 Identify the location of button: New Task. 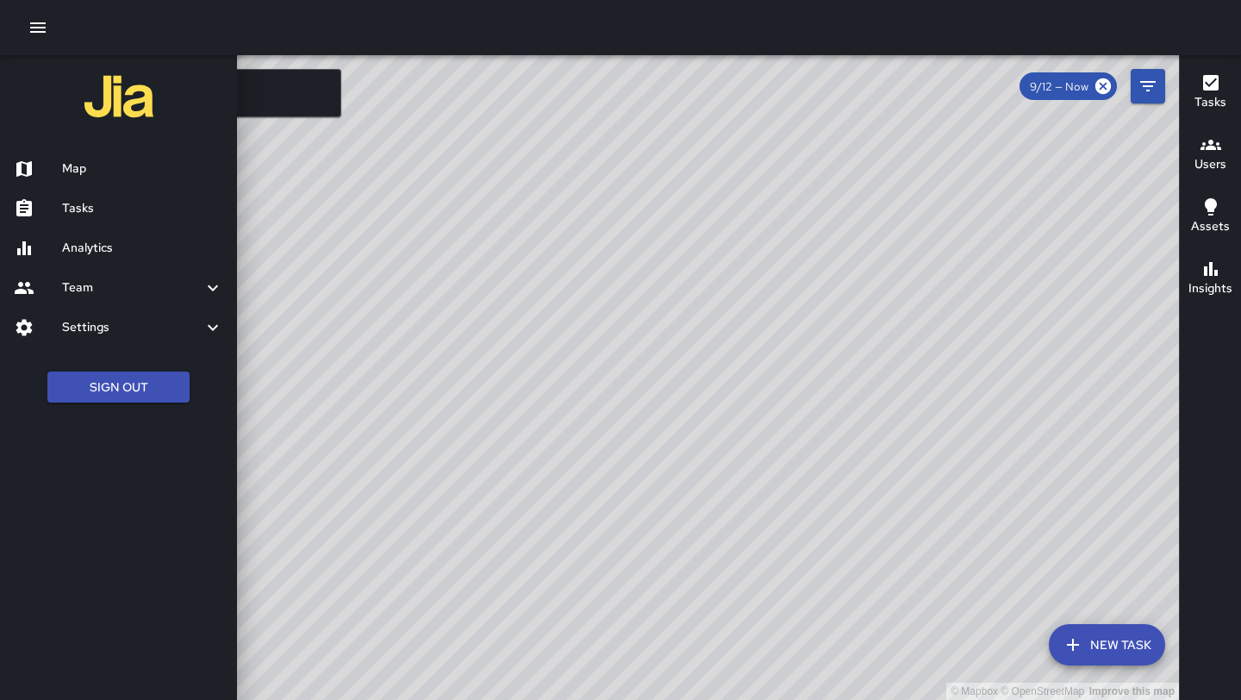
(1106, 644).